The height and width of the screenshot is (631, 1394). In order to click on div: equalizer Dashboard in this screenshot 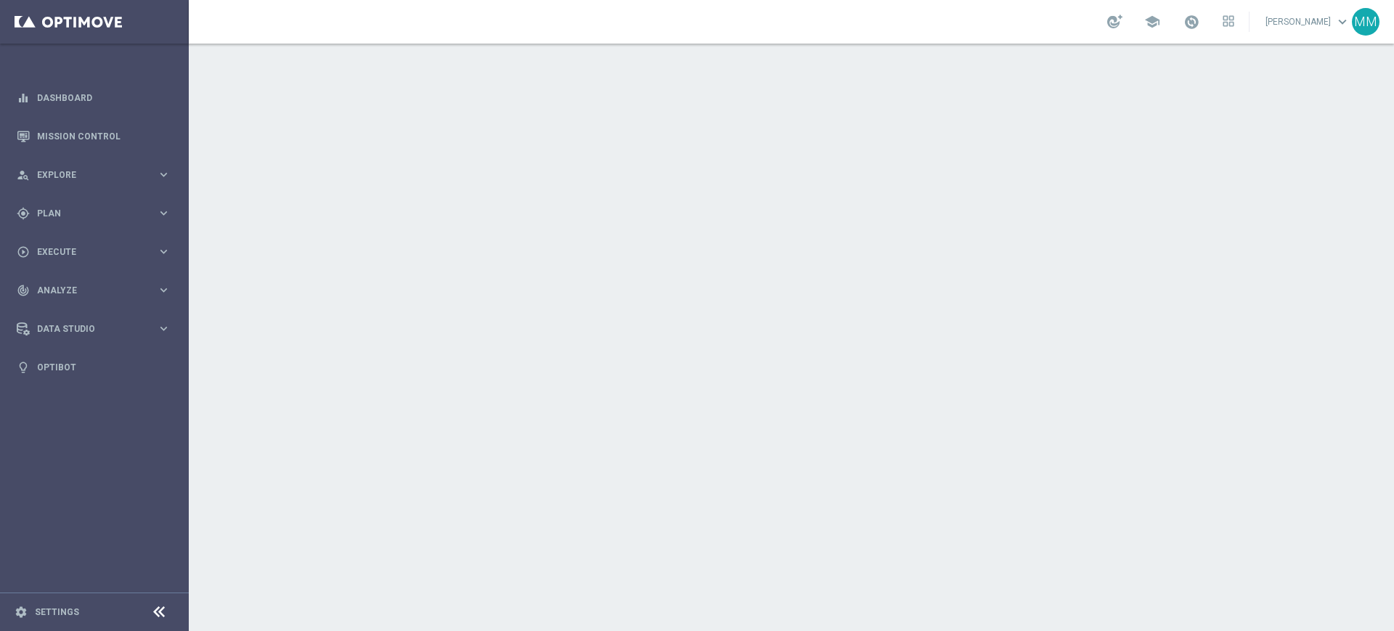, I will do `click(94, 98)`.